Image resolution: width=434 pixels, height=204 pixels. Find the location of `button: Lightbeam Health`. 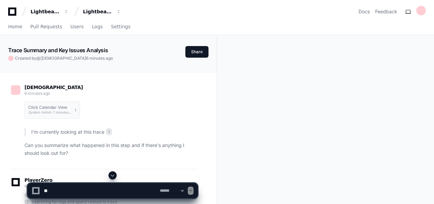

button: Lightbeam Health is located at coordinates (50, 12).